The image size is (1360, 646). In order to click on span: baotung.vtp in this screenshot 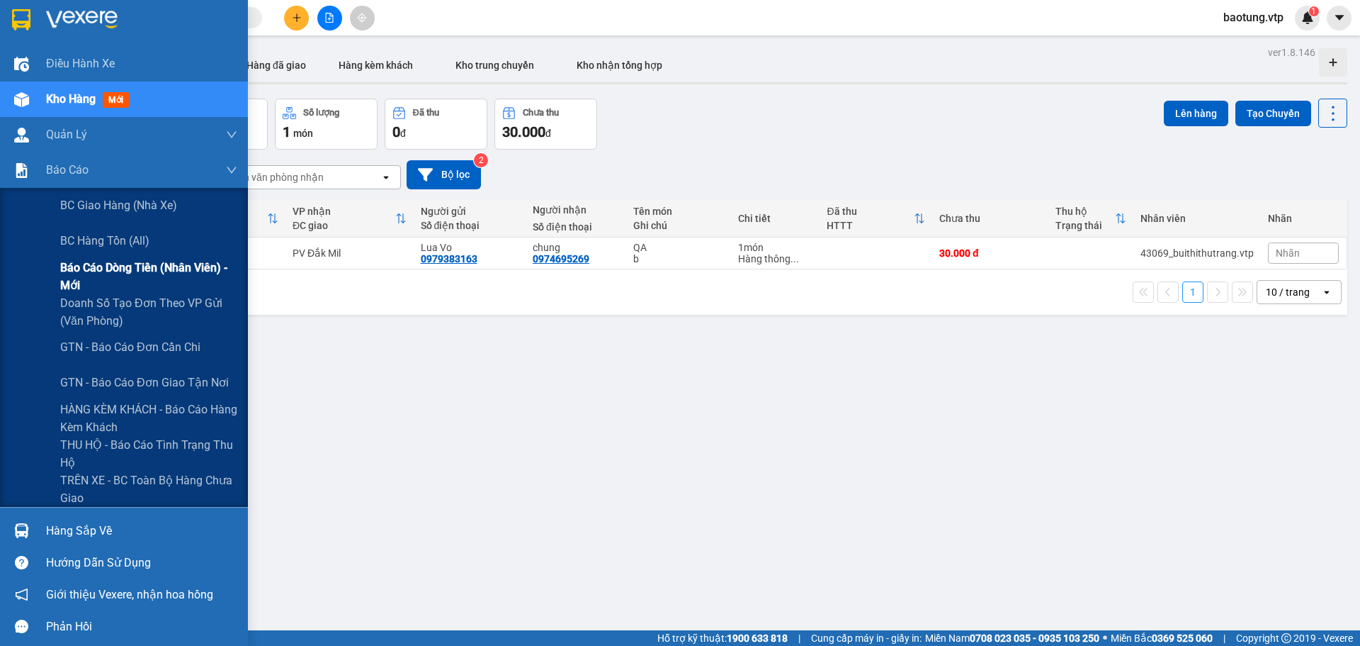, I will do `click(1253, 17)`.